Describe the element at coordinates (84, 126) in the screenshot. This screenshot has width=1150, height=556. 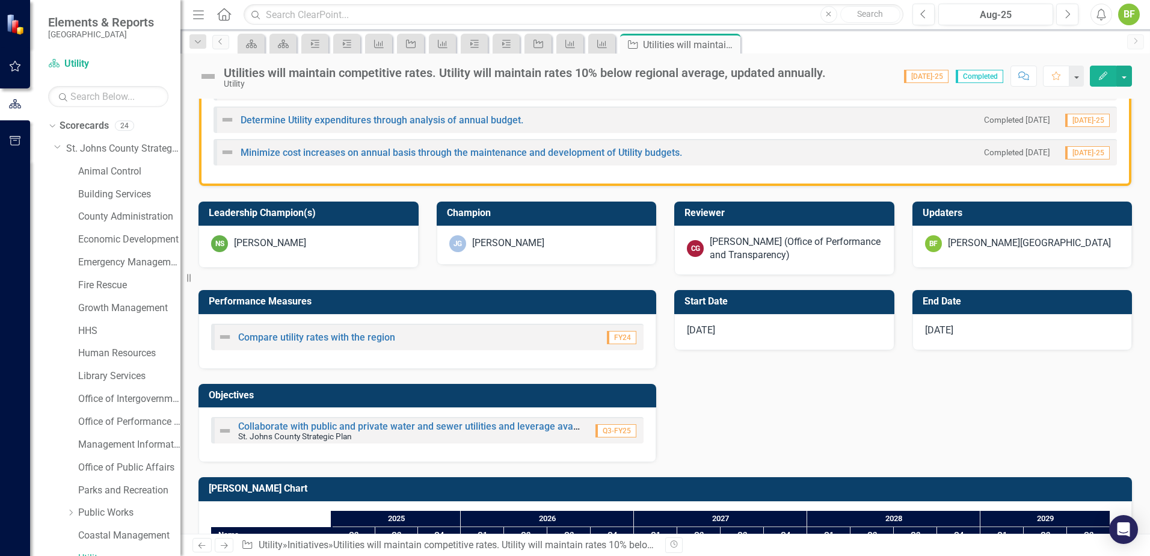
I see `a: Scorecards` at that location.